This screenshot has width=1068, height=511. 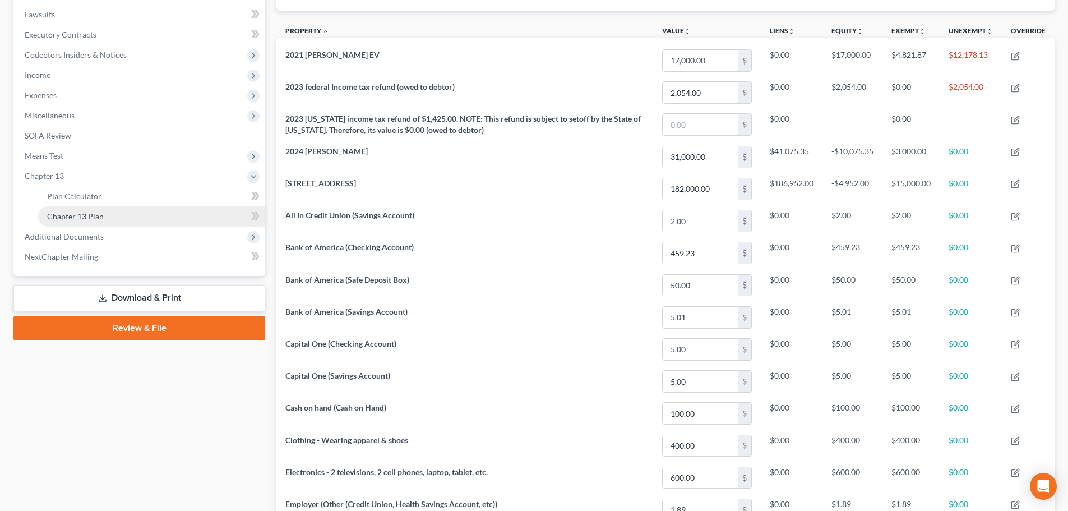 I want to click on span: All In Credit Union (Savings Account), so click(x=350, y=215).